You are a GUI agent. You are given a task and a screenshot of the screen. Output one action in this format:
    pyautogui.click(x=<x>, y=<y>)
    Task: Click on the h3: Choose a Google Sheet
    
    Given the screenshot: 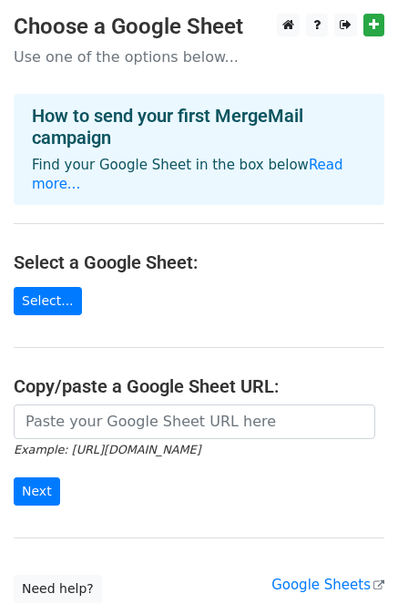 What is the action you would take?
    pyautogui.click(x=199, y=26)
    